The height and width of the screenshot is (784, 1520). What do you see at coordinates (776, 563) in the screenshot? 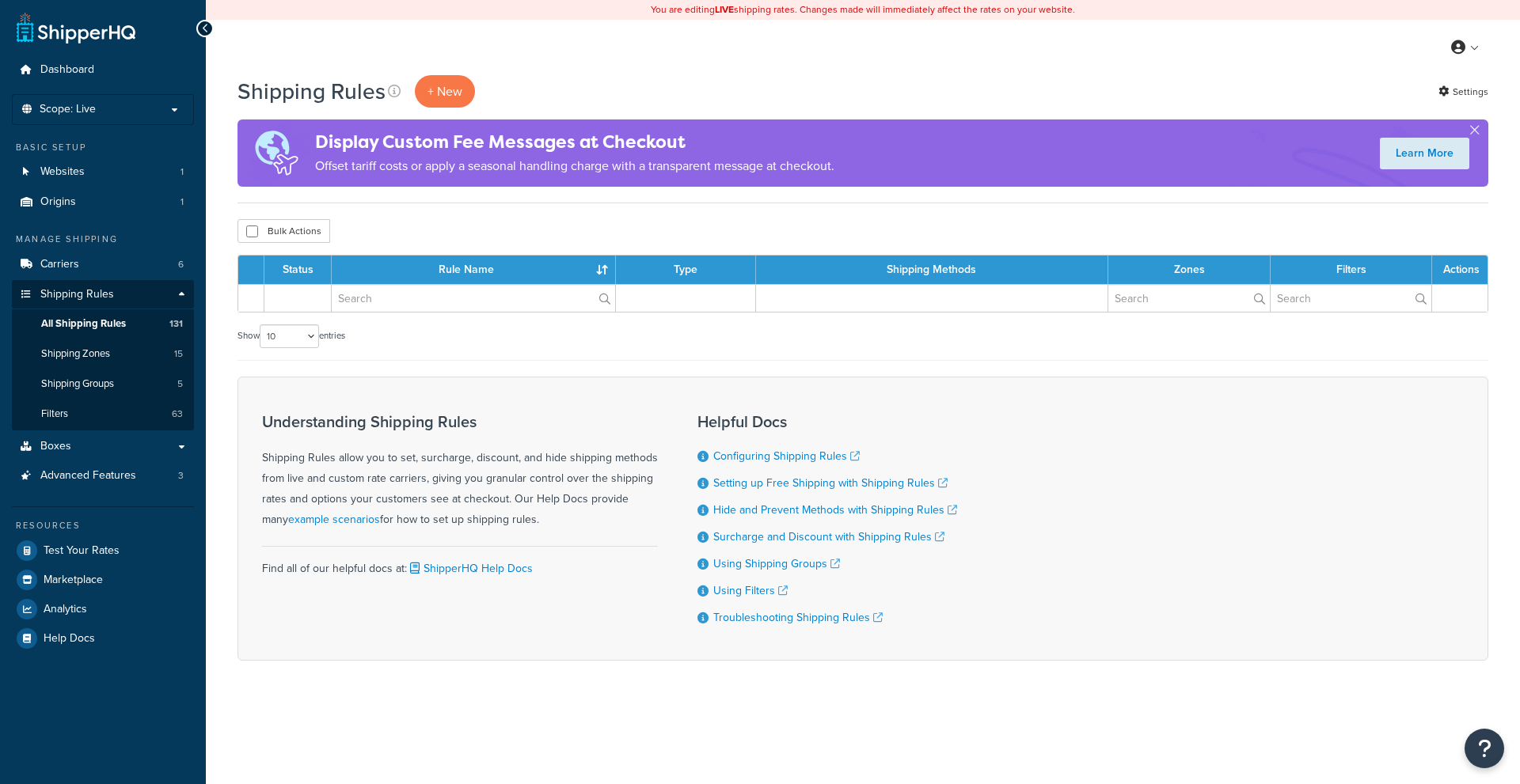
I see `a: Using Shipping Groups` at bounding box center [776, 563].